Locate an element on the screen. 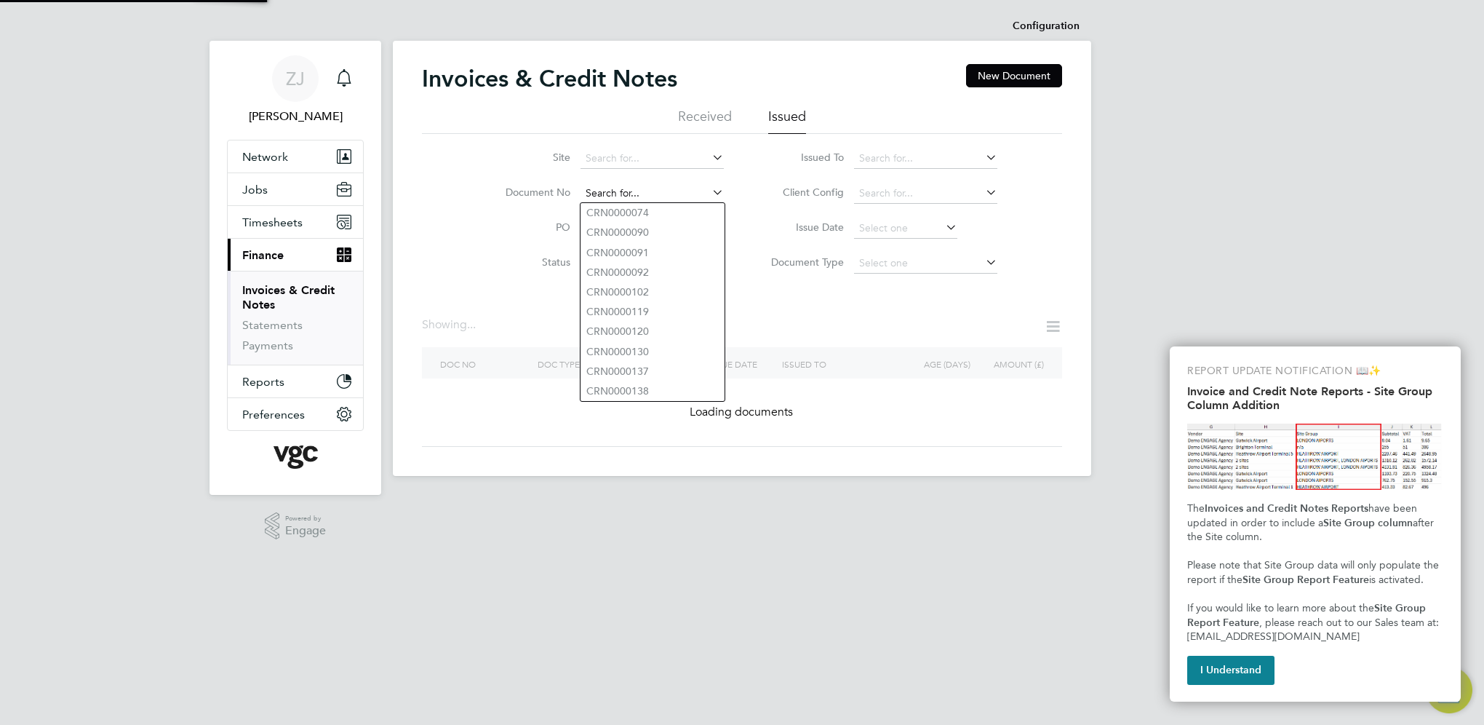 The height and width of the screenshot is (725, 1484). label: Issue Date is located at coordinates (802, 227).